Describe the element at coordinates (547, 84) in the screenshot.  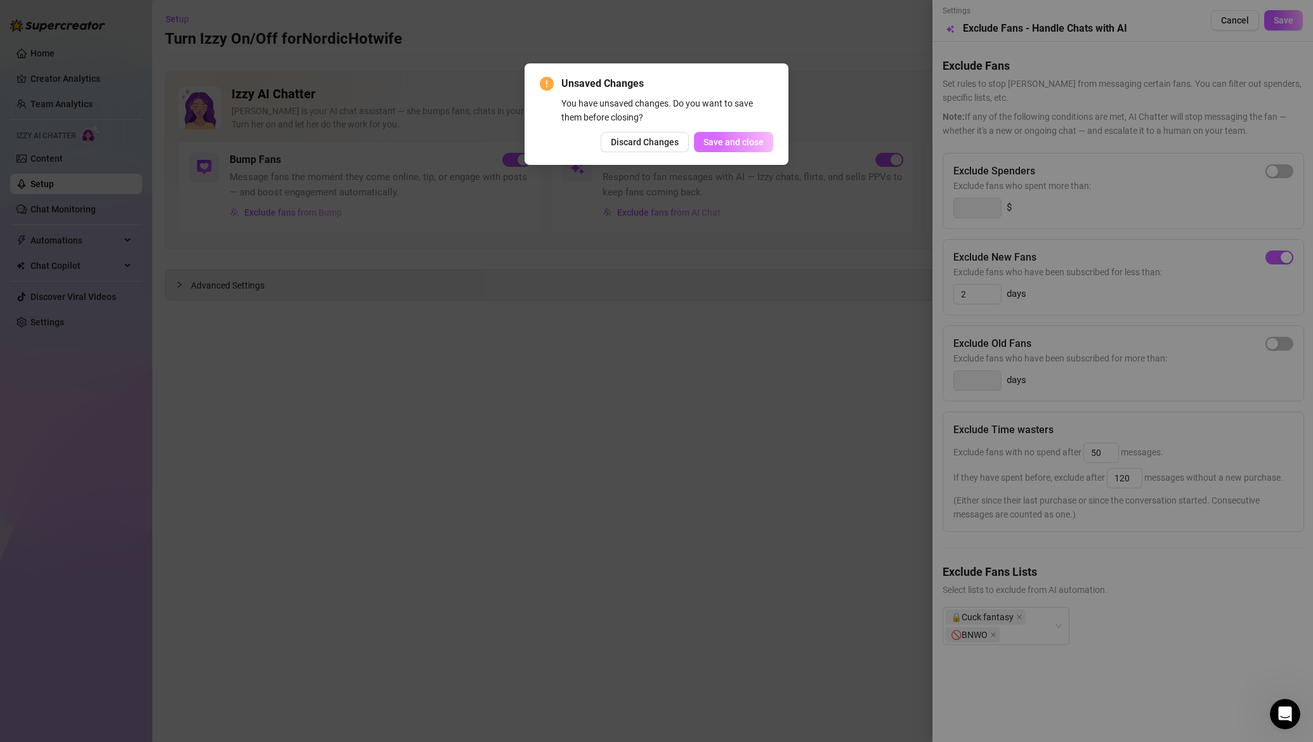
I see `span: exclamation-circle` at that location.